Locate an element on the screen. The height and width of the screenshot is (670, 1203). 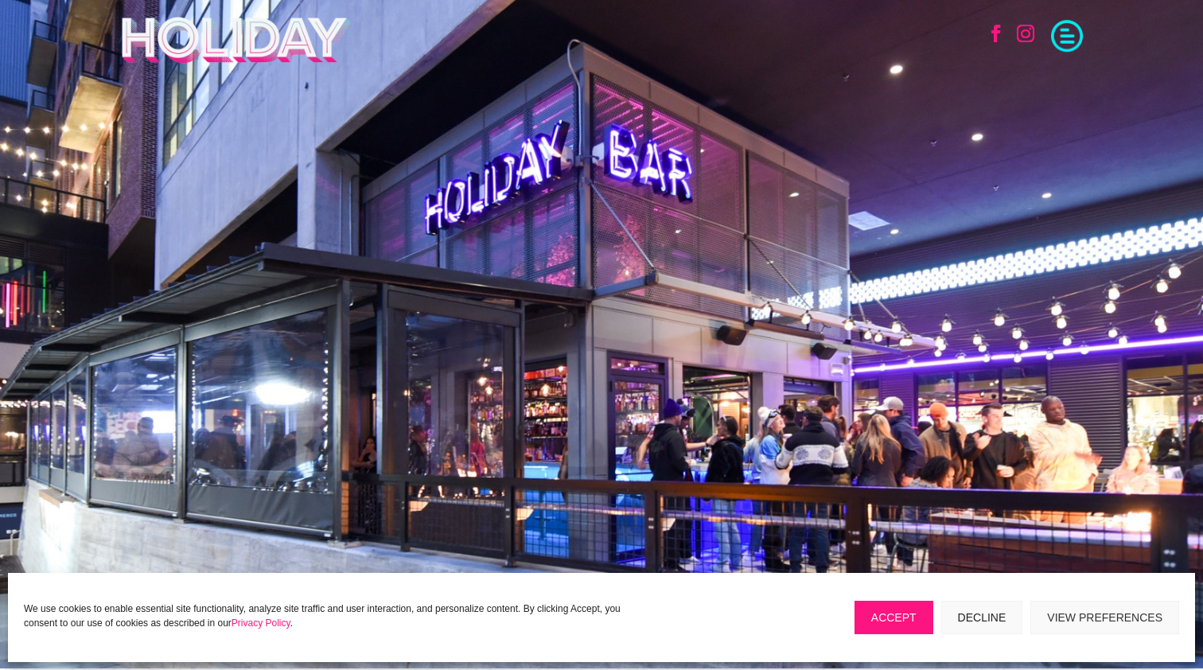
a: Holiday is located at coordinates (235, 60).